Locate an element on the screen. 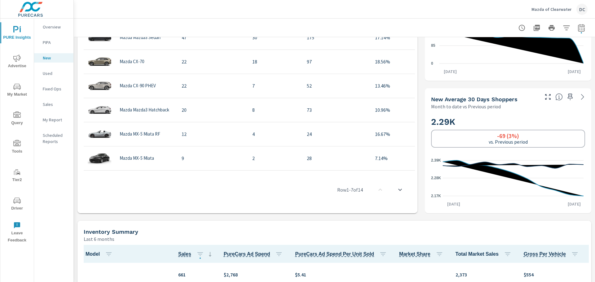  p: 30 is located at coordinates (275, 38).